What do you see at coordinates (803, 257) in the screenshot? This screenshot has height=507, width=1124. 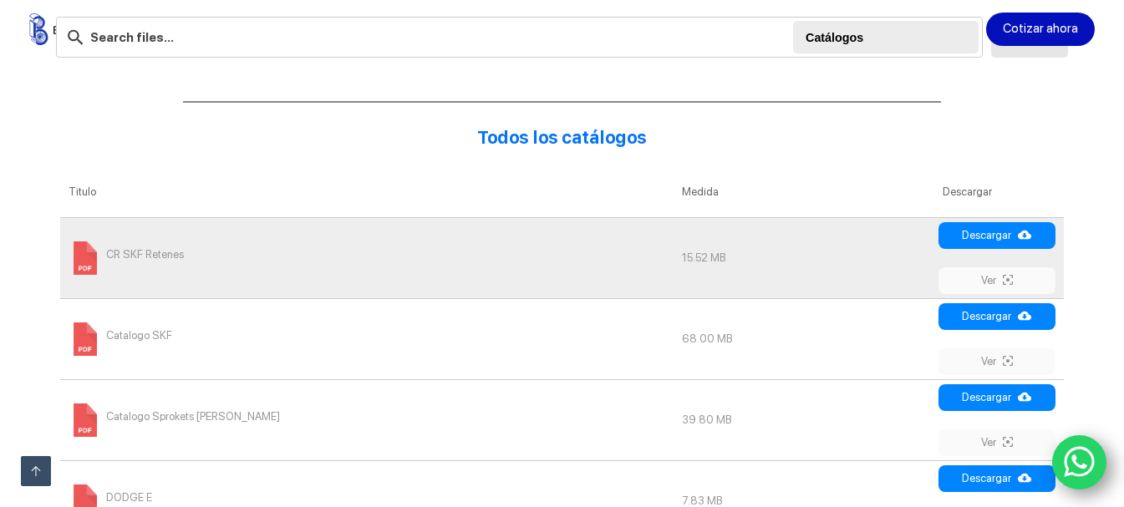 I see `td: 15.52 MB` at bounding box center [803, 257].